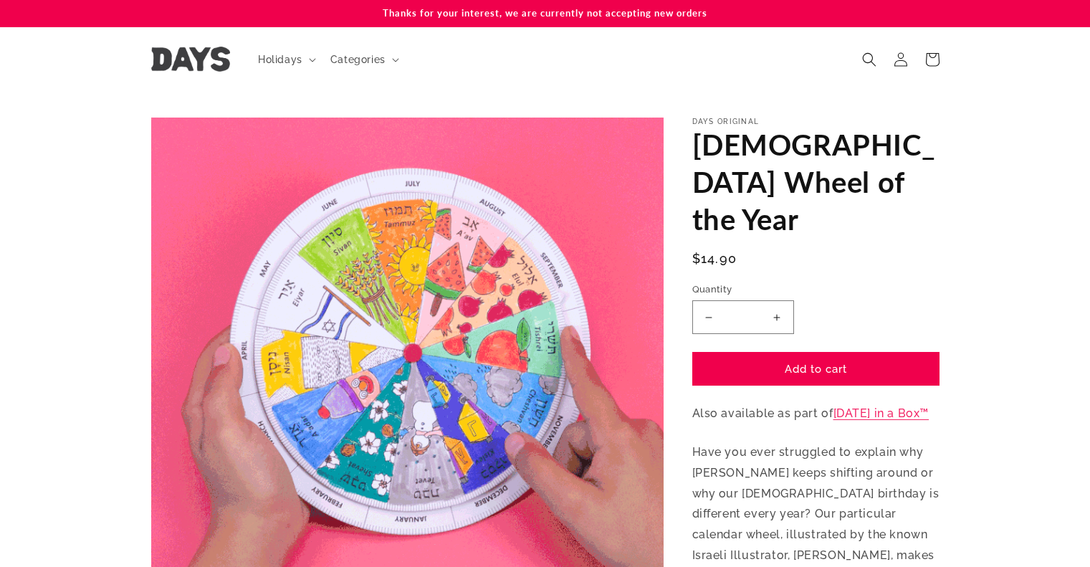 The width and height of the screenshot is (1090, 567). What do you see at coordinates (285, 60) in the screenshot?
I see `summary: Holidays` at bounding box center [285, 60].